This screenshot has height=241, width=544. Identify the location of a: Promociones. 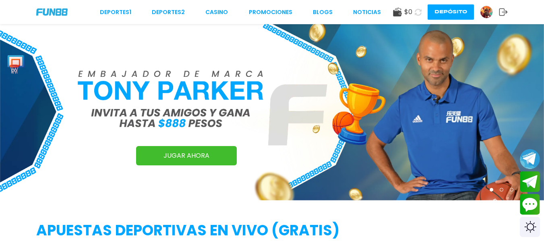
(271, 12).